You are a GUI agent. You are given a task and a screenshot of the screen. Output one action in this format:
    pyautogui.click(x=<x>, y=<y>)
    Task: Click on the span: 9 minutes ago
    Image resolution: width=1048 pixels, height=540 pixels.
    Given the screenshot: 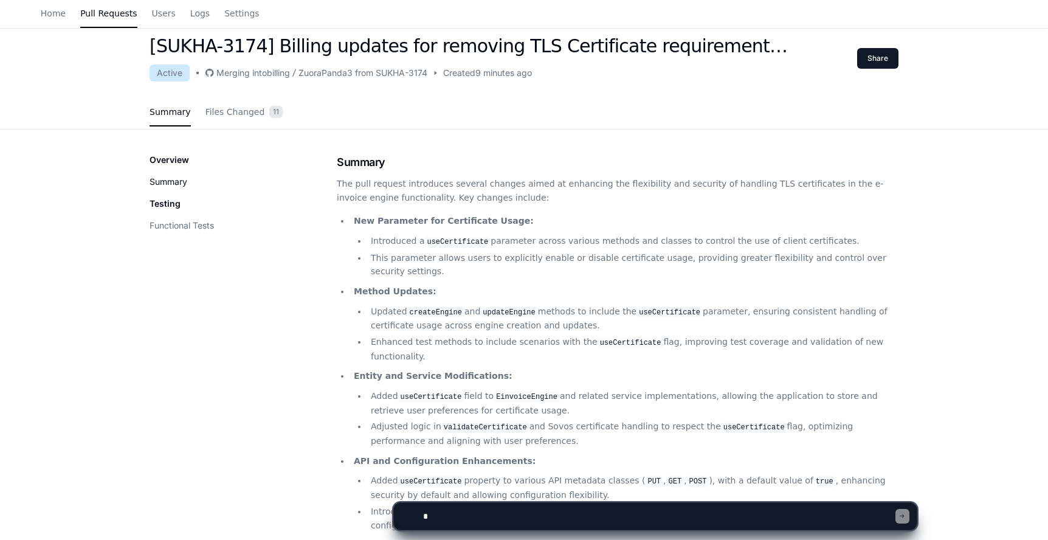 What is the action you would take?
    pyautogui.click(x=503, y=73)
    